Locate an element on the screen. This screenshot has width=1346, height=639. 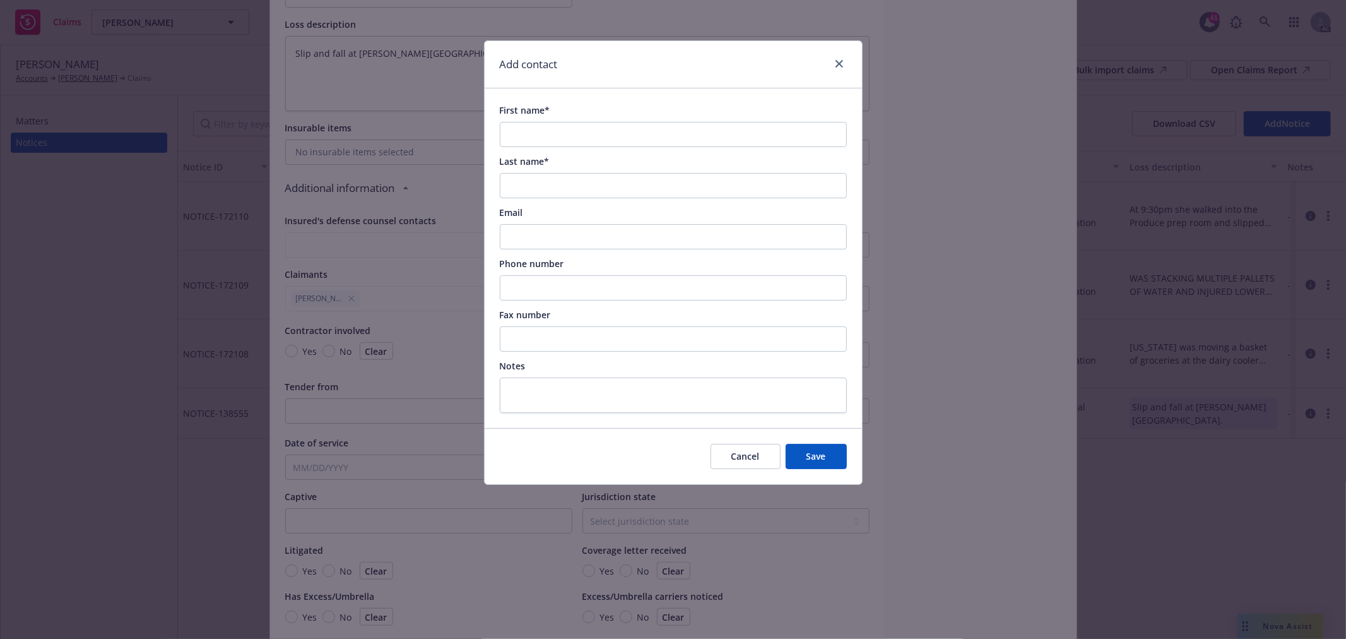
span: Email is located at coordinates (511, 212).